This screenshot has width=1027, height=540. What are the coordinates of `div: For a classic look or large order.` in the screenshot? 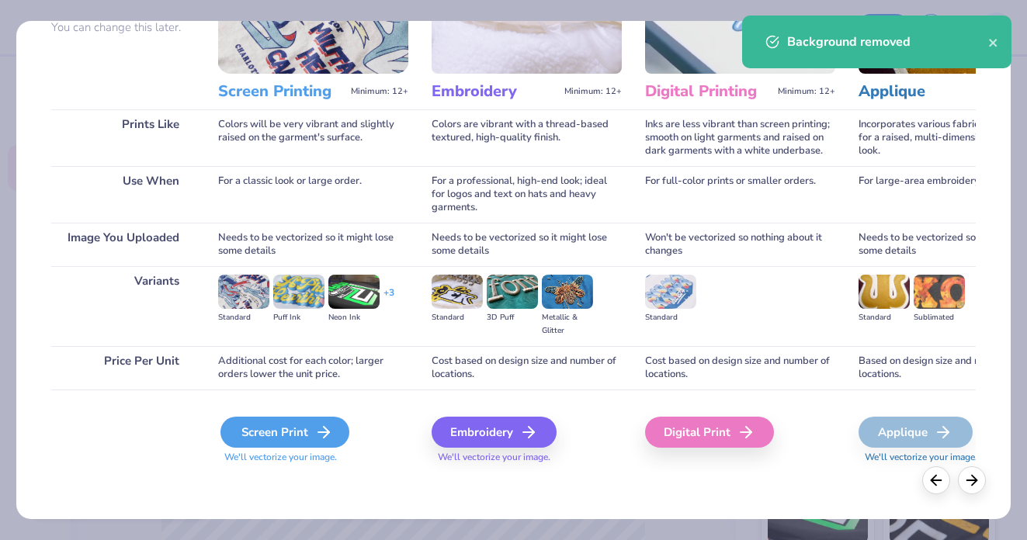 It's located at (313, 194).